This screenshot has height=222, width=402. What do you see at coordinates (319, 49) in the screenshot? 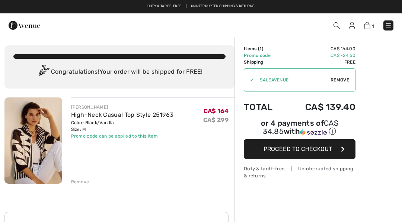
I see `td: CA$ 164.00` at bounding box center [319, 49].